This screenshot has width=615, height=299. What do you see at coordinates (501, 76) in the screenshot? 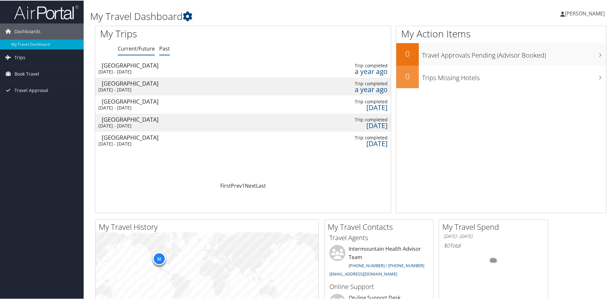
I see `a: 0Trips Missing Hotels` at bounding box center [501, 76].